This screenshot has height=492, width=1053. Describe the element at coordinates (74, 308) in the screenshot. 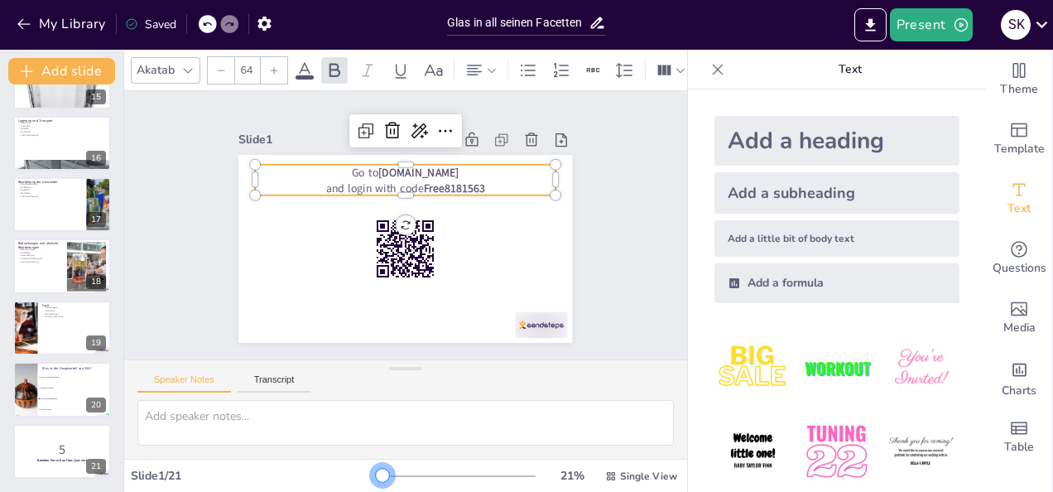

I see `p: Vielseitigkeit` at that location.